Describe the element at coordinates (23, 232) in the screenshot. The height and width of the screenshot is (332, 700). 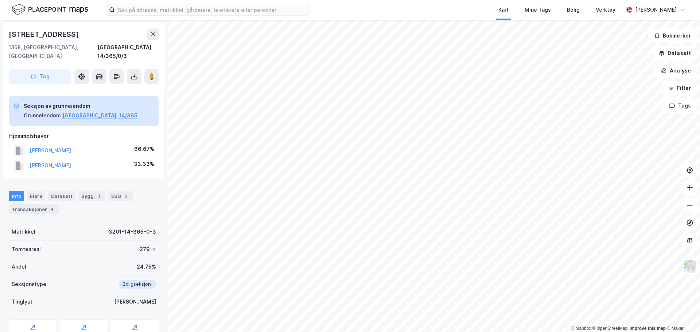
I see `div: Matrikkel` at that location.